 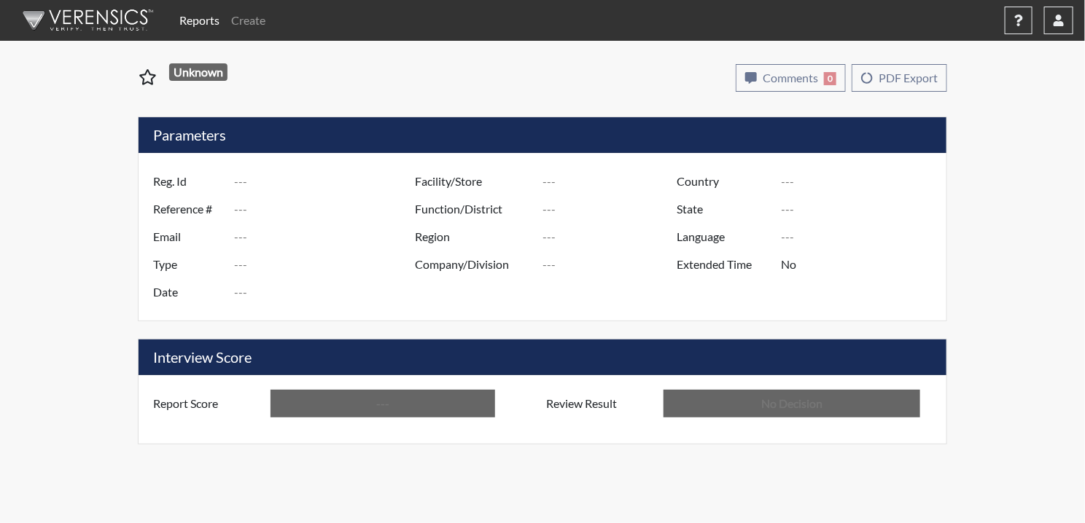 I want to click on span: Comments, so click(x=790, y=77).